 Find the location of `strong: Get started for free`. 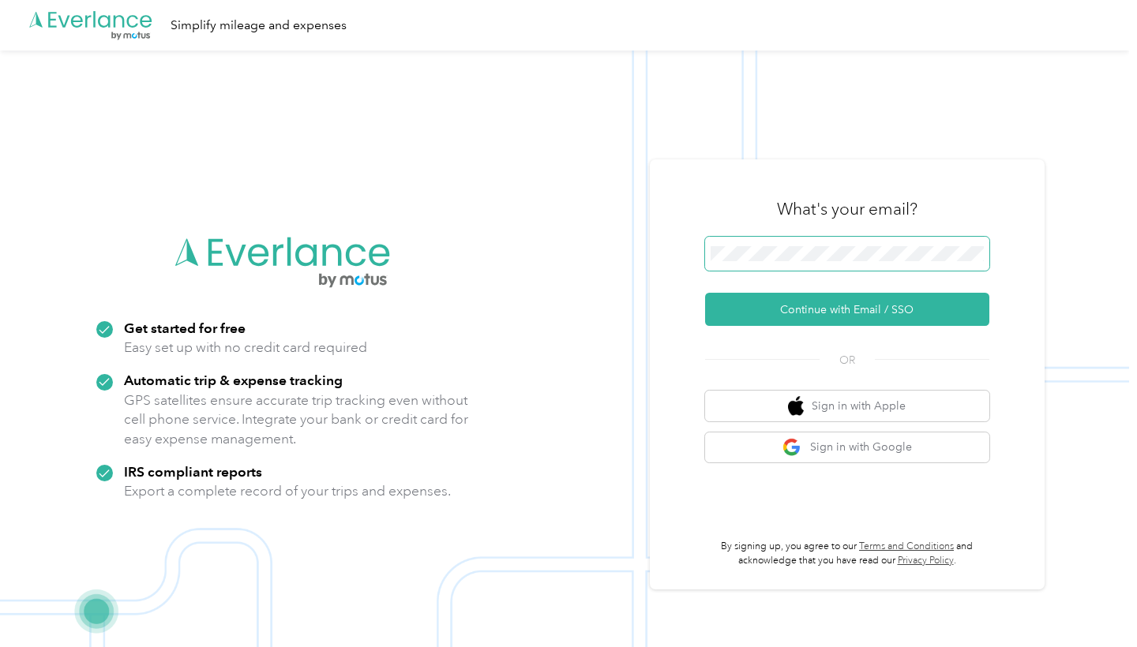

strong: Get started for free is located at coordinates (185, 328).